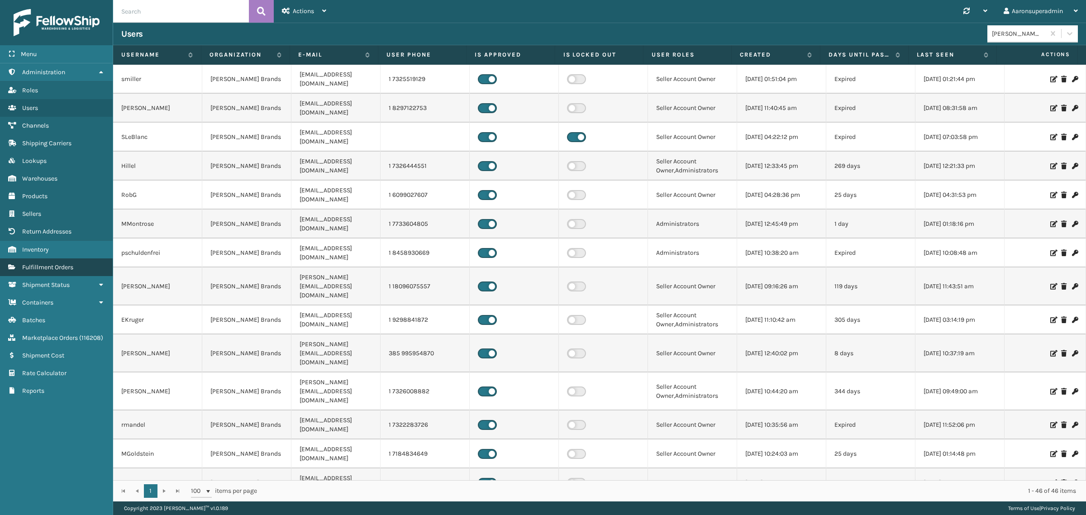 Image resolution: width=1086 pixels, height=515 pixels. What do you see at coordinates (157, 425) in the screenshot?
I see `td: rmandel` at bounding box center [157, 425].